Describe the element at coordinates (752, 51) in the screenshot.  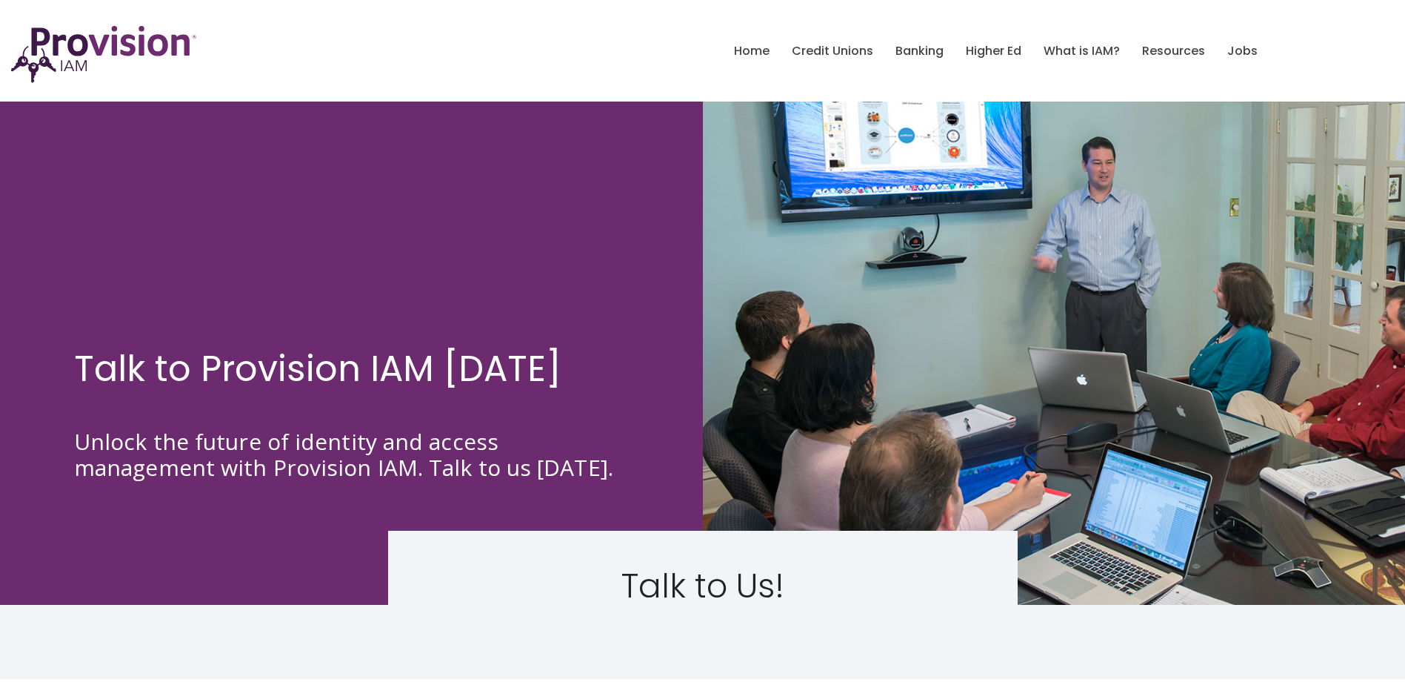
I see `a: Home` at that location.